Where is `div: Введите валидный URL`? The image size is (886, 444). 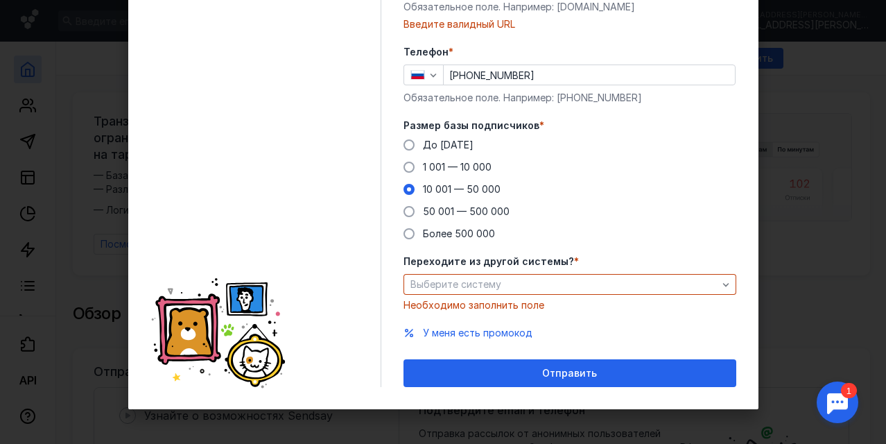
div: Введите валидный URL is located at coordinates (570, 24).